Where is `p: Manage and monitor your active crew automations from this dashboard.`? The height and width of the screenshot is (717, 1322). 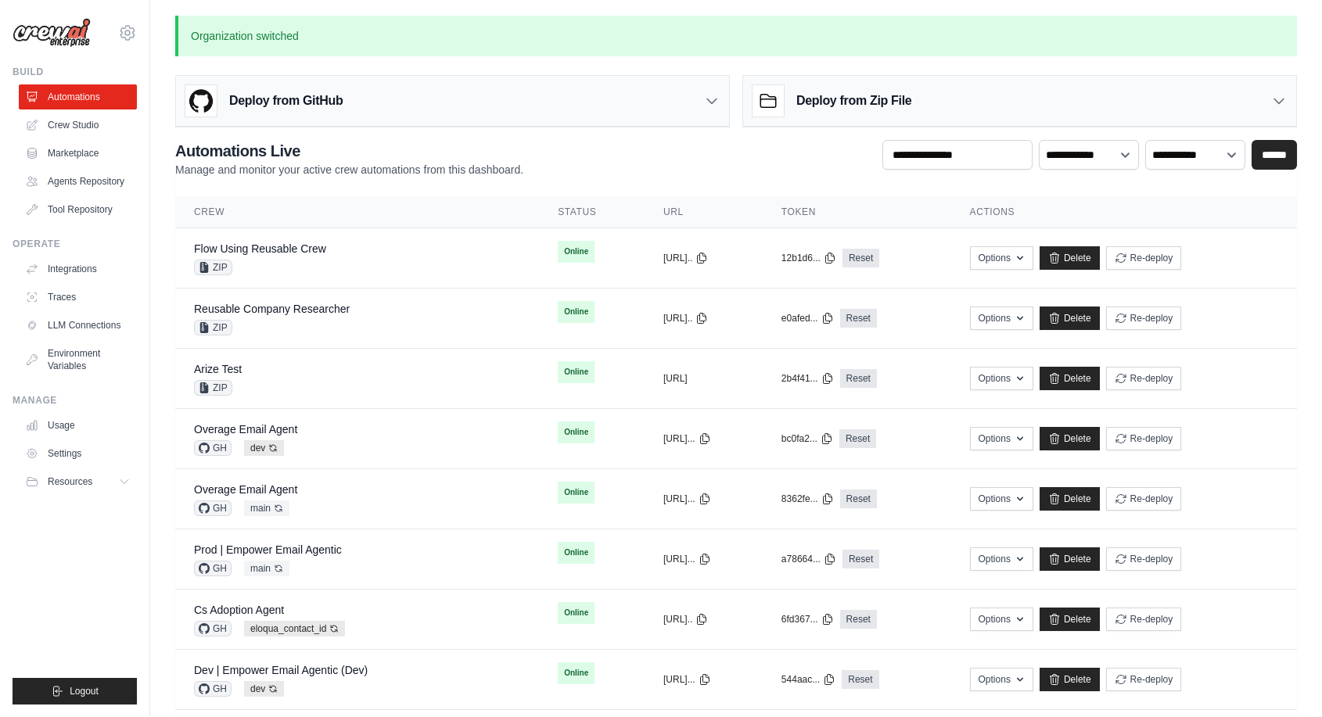 p: Manage and monitor your active crew automations from this dashboard. is located at coordinates (349, 170).